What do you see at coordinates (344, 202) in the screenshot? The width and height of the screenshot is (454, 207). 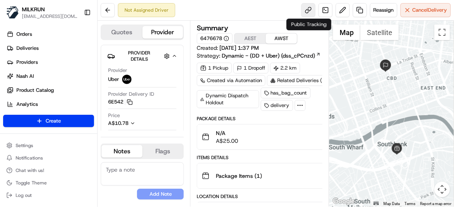 I see `img: Google` at bounding box center [344, 202].